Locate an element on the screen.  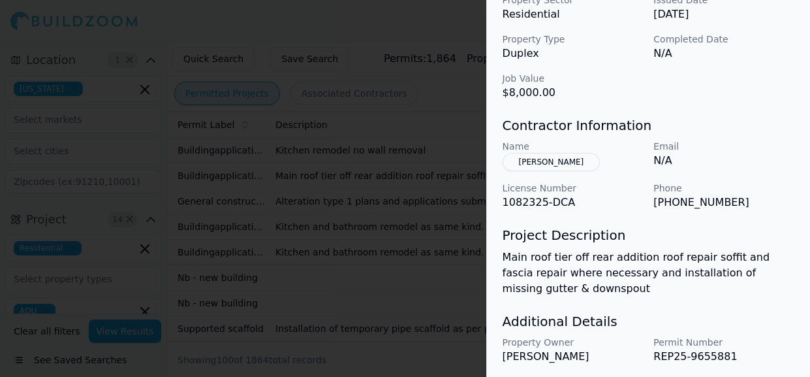
p: Property Owner is located at coordinates (573, 342).